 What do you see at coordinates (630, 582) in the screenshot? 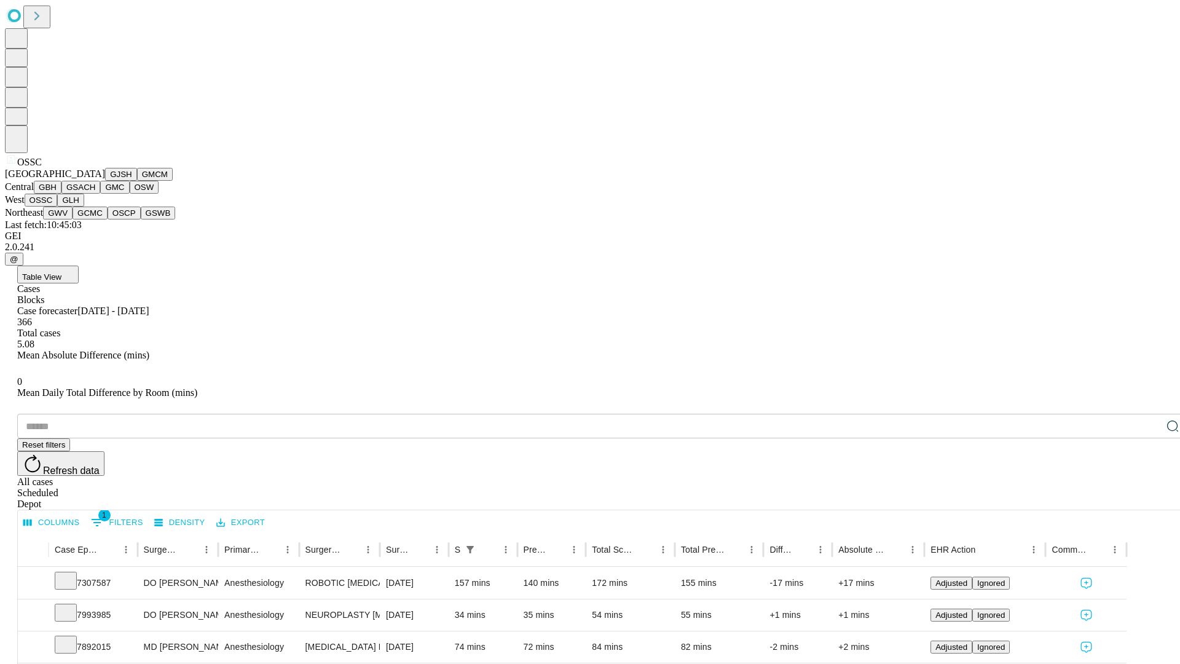
I see `div: 172 mins` at bounding box center [630, 582].